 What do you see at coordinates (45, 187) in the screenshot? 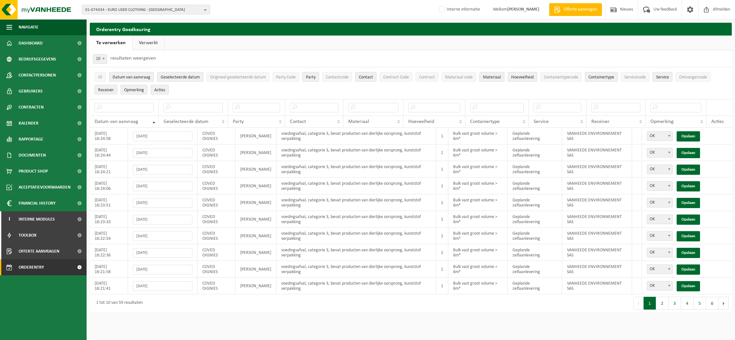
I see `span: Acceptatievoorwaarden` at bounding box center [45, 187].